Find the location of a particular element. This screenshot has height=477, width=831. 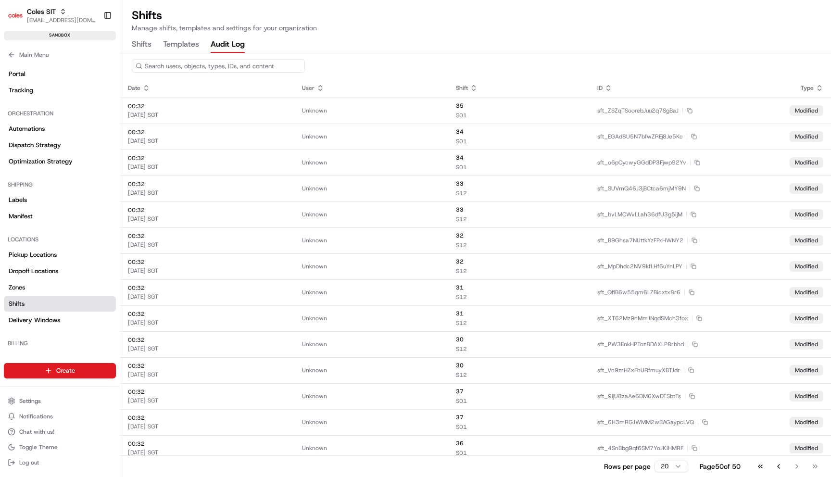

a: Labels is located at coordinates (60, 200).